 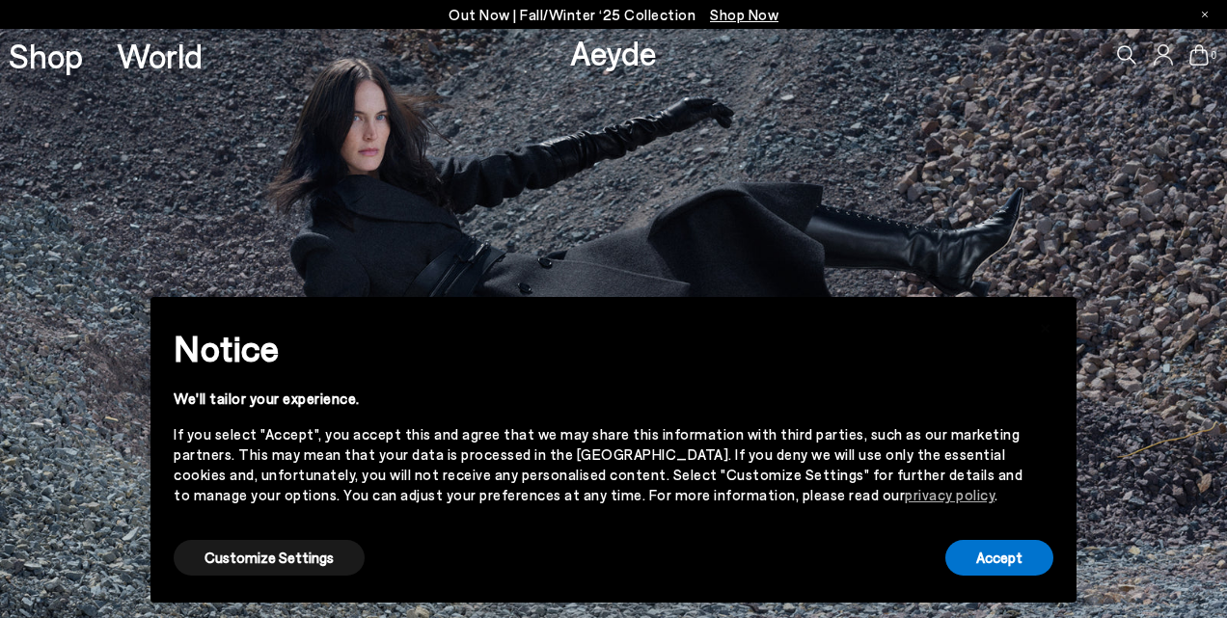 I want to click on h2: Notice, so click(x=598, y=348).